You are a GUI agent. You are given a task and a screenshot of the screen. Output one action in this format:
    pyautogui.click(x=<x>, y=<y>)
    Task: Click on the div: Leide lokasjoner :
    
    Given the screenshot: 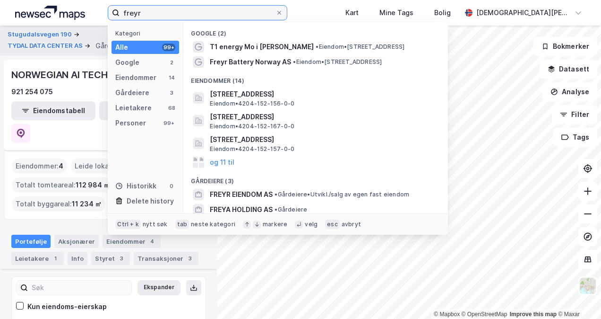 What is the action you would take?
    pyautogui.click(x=104, y=166)
    